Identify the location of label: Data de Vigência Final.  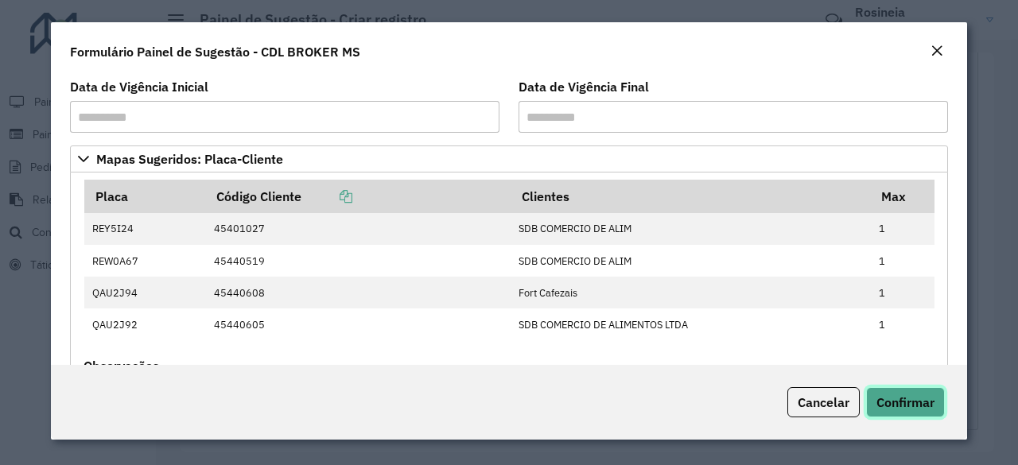
(584, 87).